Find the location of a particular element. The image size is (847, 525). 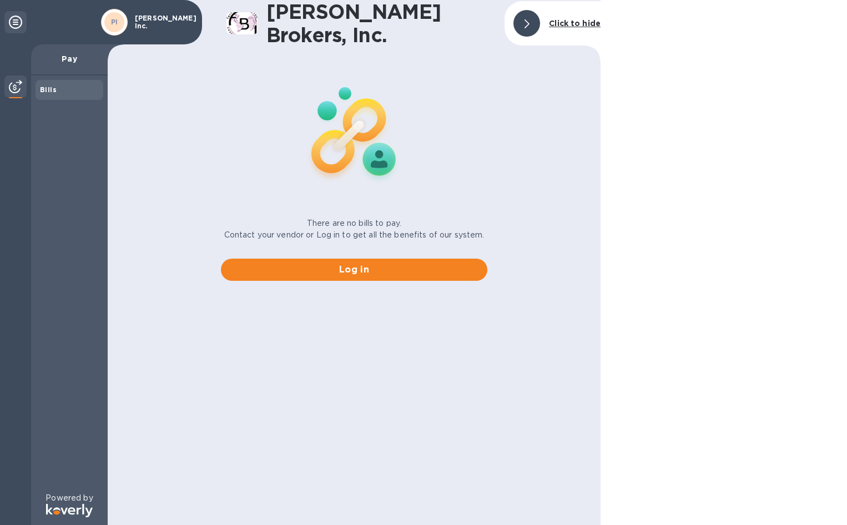

p: Powered by is located at coordinates (69, 498).